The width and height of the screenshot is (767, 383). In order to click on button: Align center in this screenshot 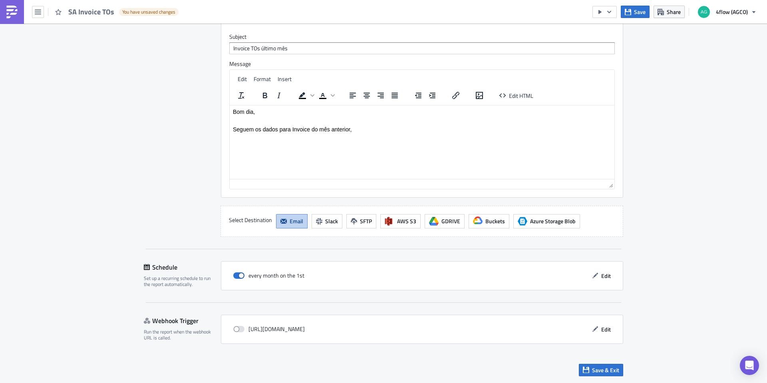, I will do `click(367, 96)`.